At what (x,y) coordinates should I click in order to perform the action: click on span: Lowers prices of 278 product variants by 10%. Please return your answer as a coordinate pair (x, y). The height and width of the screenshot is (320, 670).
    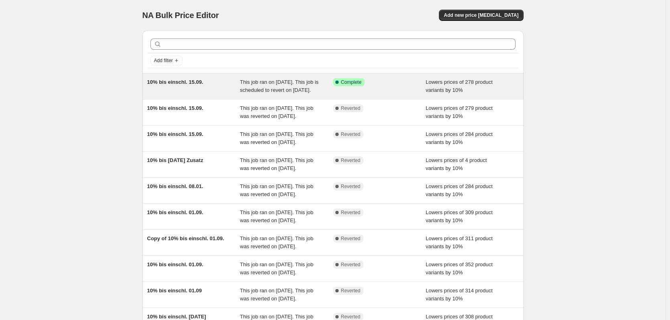
    Looking at the image, I should click on (459, 86).